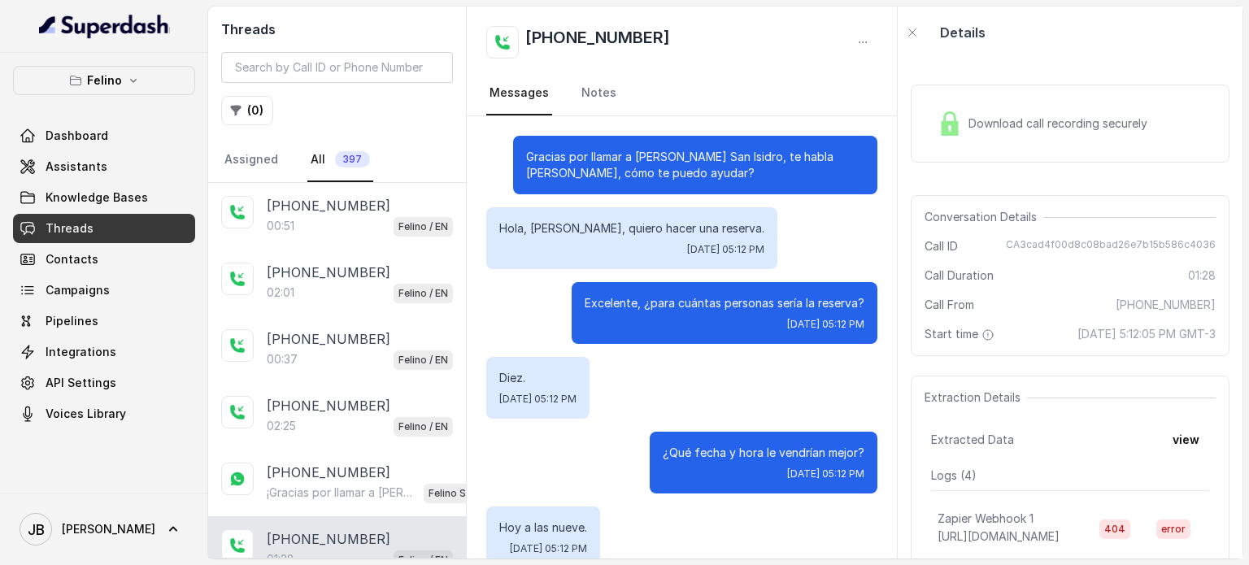  I want to click on span: 404, so click(1115, 529).